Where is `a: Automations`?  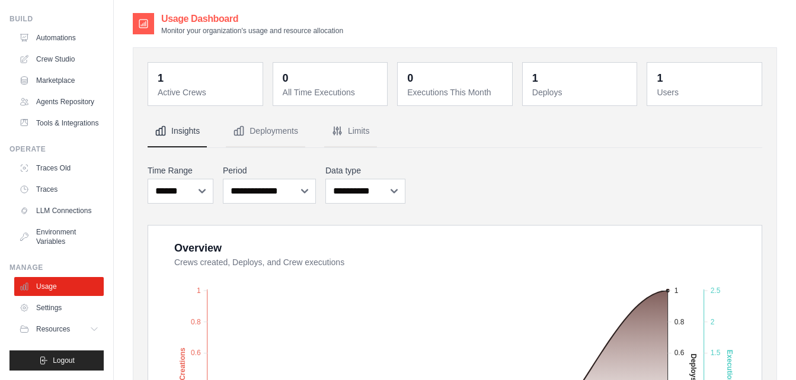 a: Automations is located at coordinates (59, 38).